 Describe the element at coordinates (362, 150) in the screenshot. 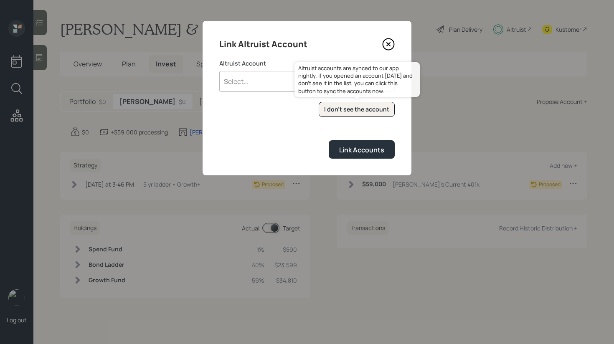

I see `div: Link Accounts` at that location.